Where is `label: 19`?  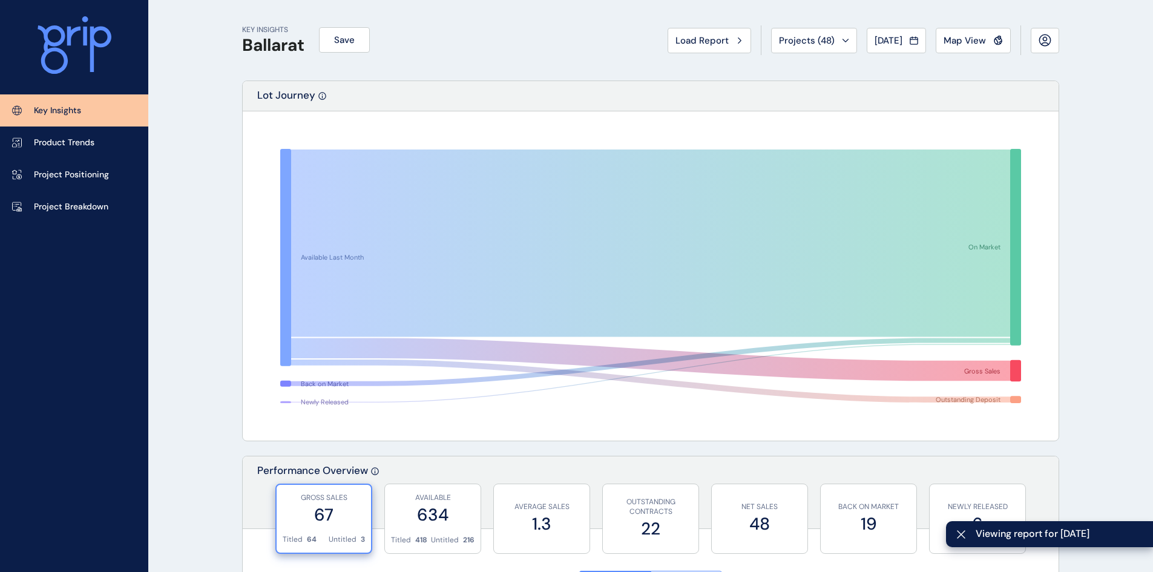
label: 19 is located at coordinates (869, 524).